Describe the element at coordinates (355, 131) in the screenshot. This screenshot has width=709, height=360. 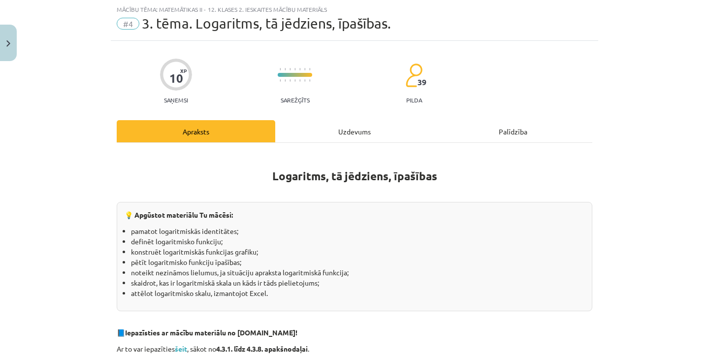
I see `div: Uzdevums` at that location.